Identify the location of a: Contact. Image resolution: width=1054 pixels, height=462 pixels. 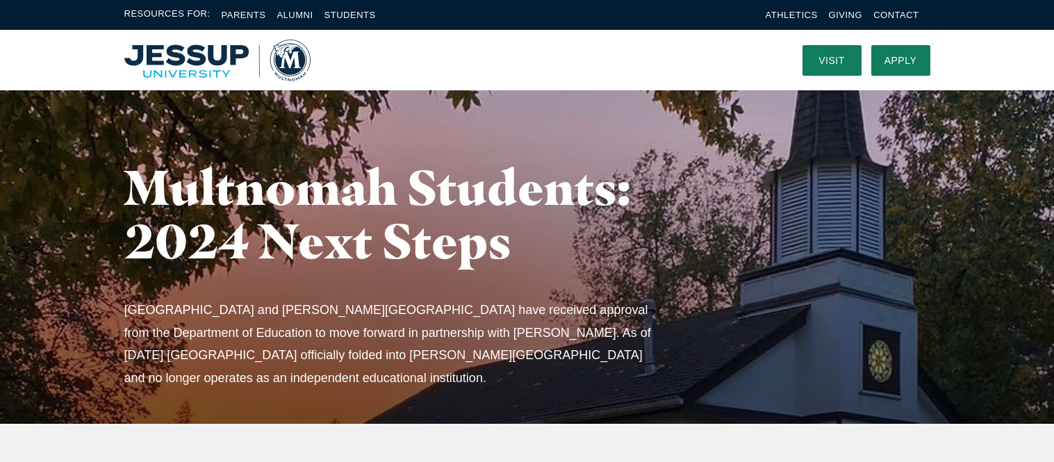
(895, 15).